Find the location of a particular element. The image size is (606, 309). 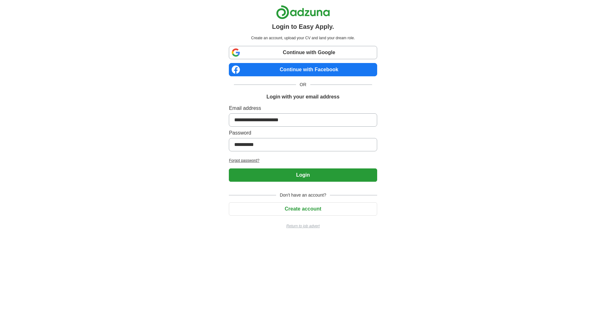

label: Password is located at coordinates (303, 133).